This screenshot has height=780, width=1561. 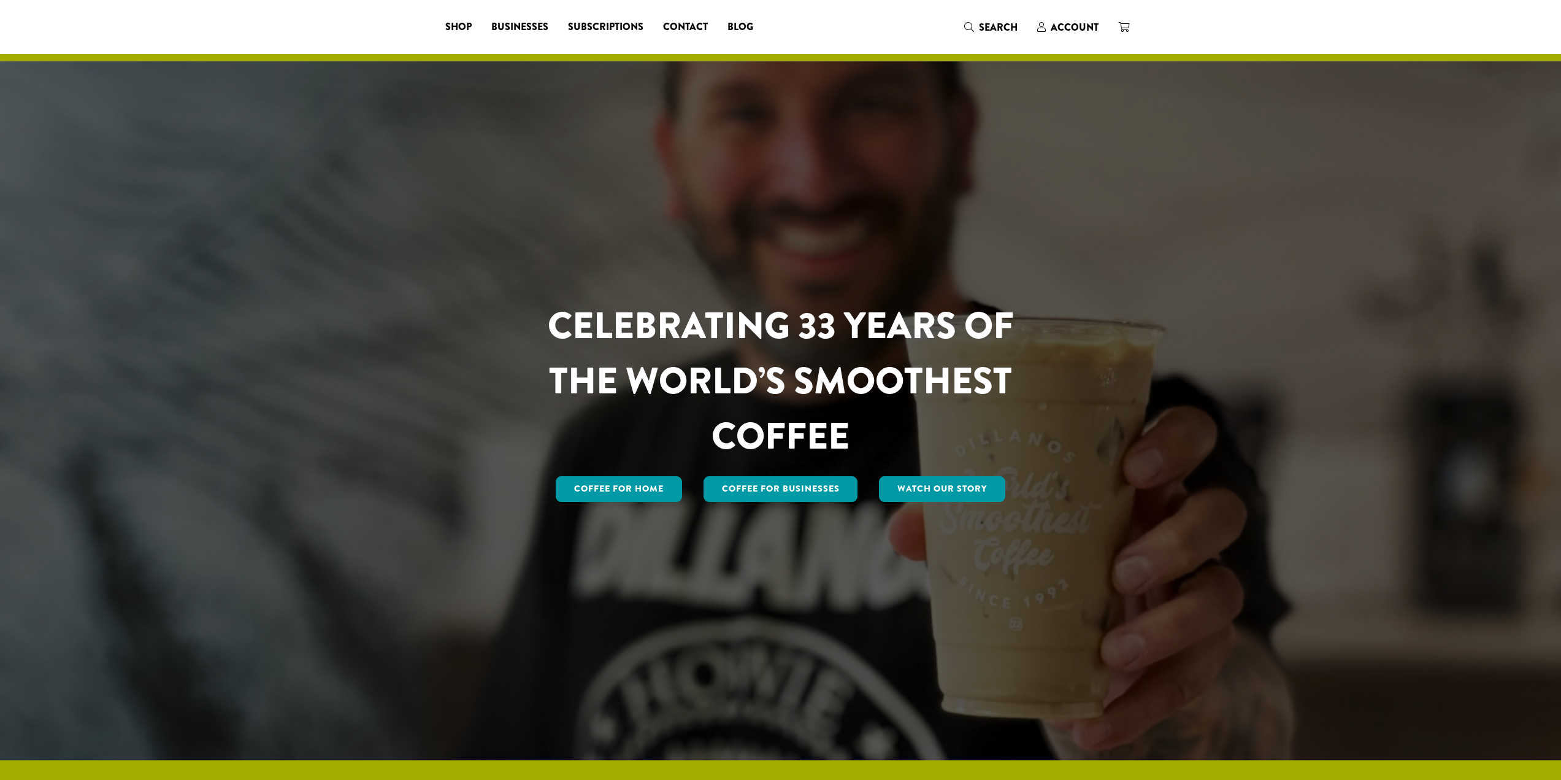 What do you see at coordinates (685, 27) in the screenshot?
I see `span: Contact` at bounding box center [685, 27].